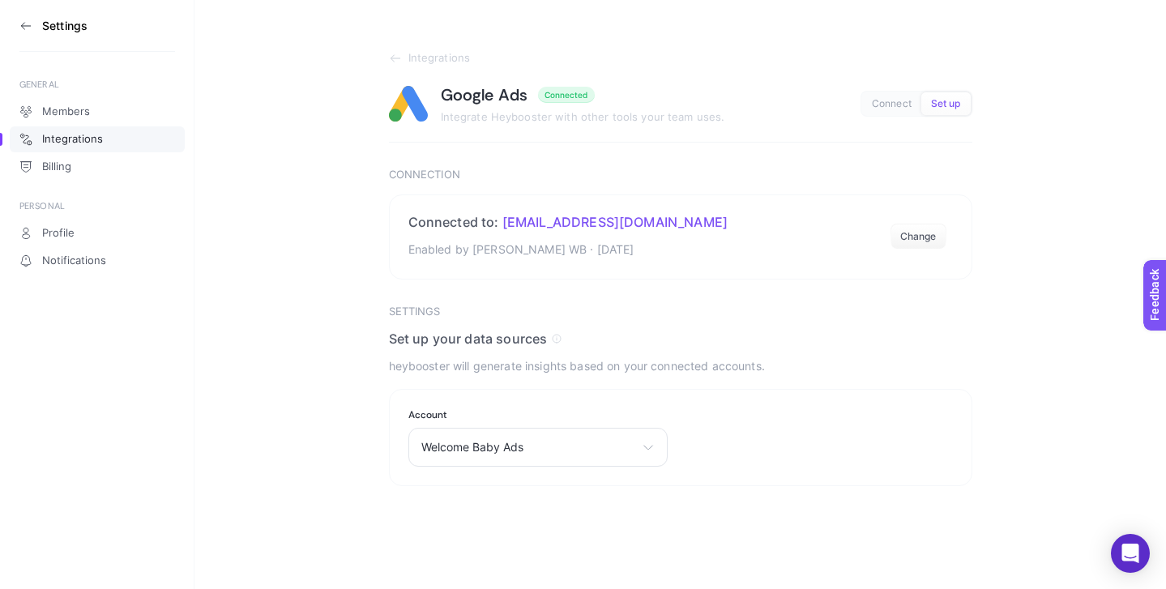  I want to click on span: Members, so click(66, 112).